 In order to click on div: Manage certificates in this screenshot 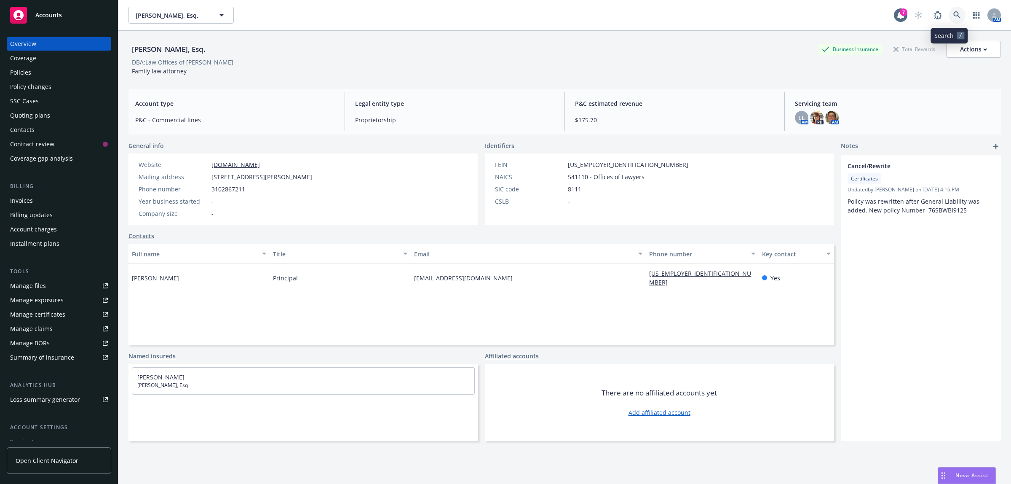, I will do `click(37, 314)`.